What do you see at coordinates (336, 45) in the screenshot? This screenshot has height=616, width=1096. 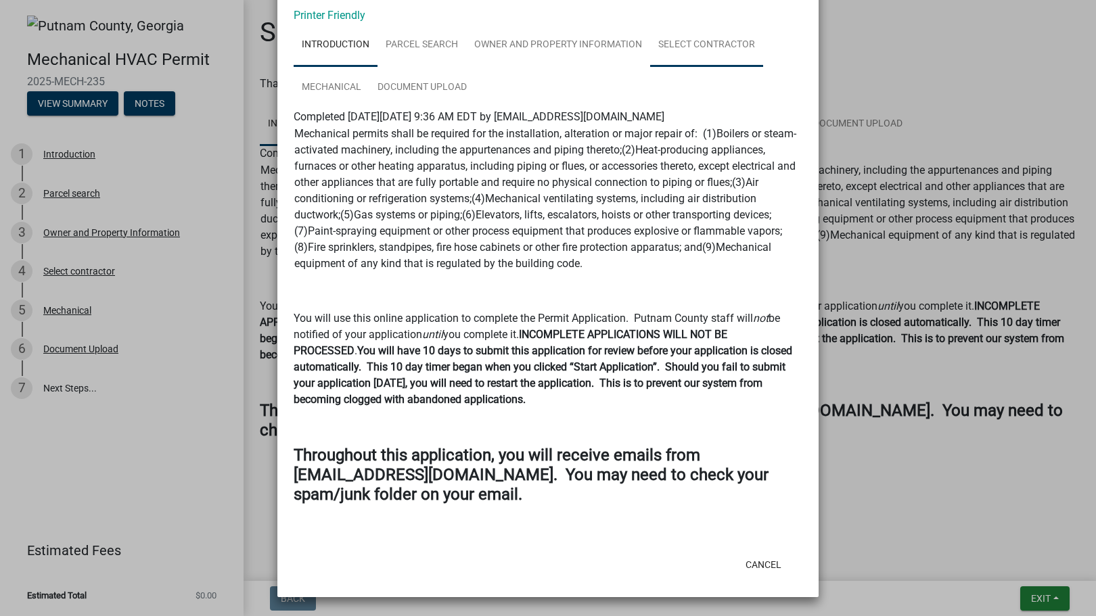 I see `a: Introduction` at bounding box center [336, 45].